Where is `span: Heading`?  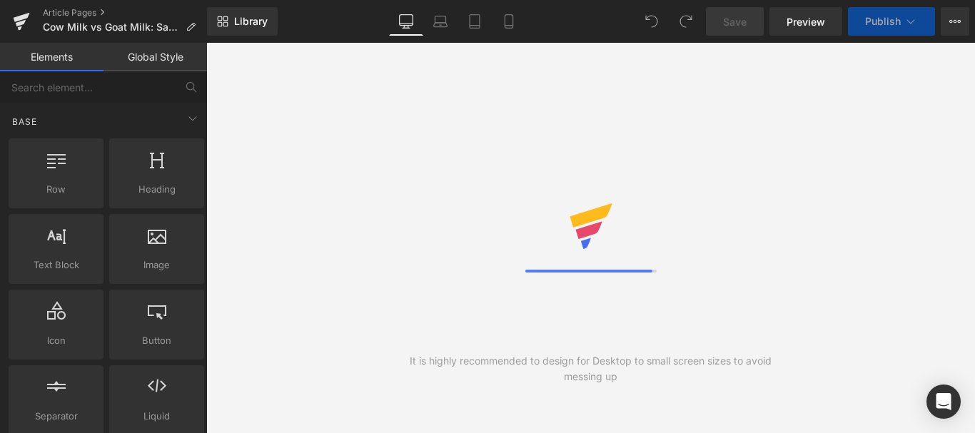 span: Heading is located at coordinates (156, 189).